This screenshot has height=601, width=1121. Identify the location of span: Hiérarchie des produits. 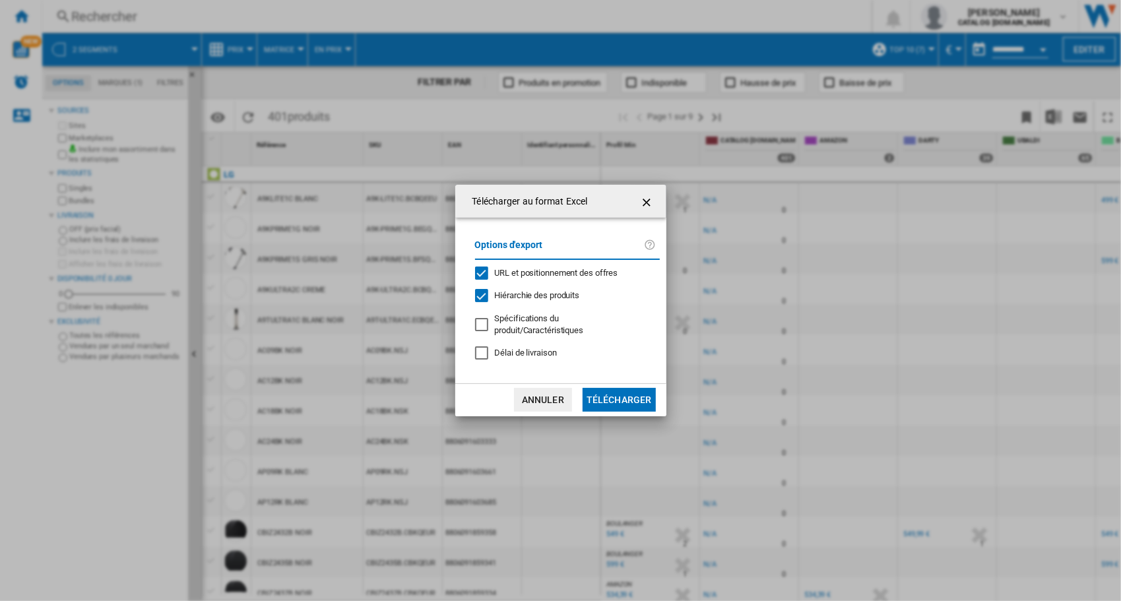
(537, 295).